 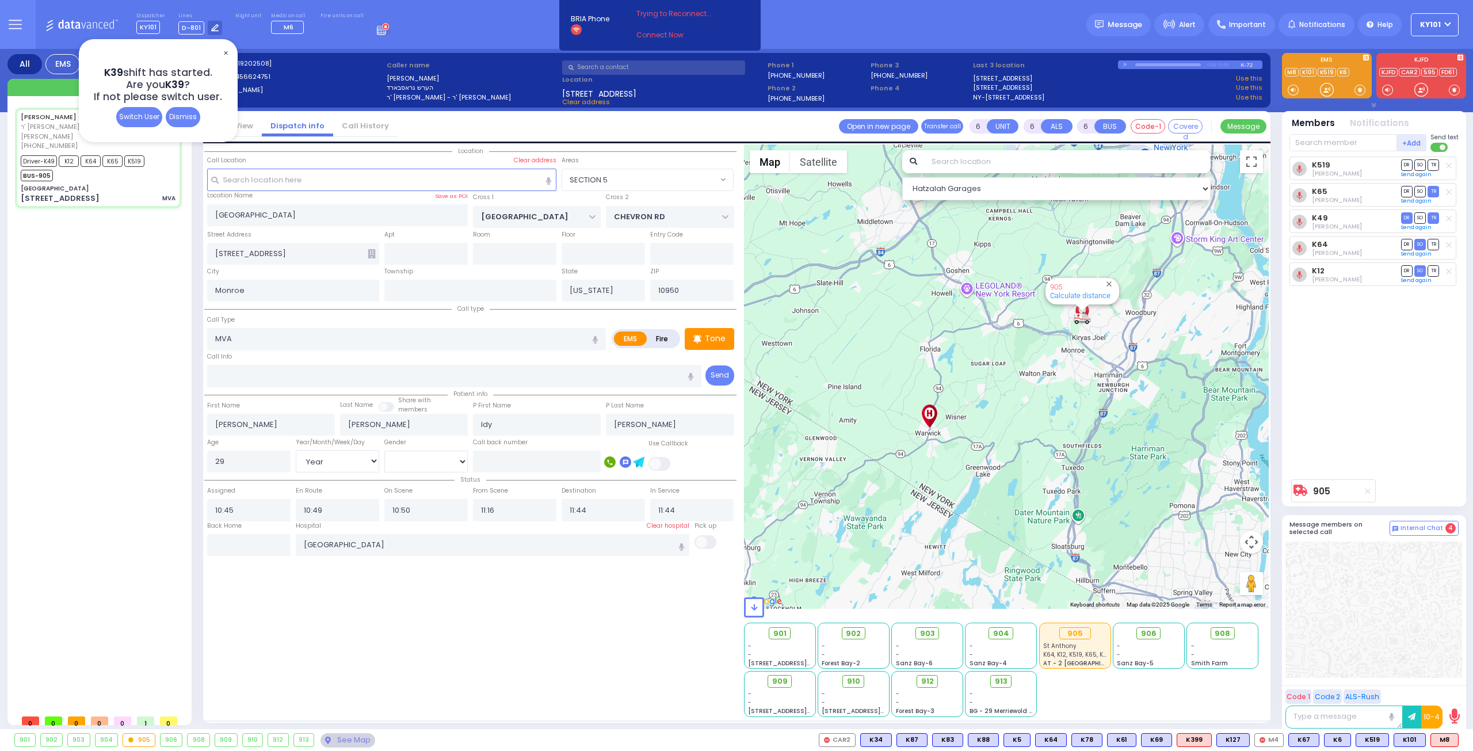 What do you see at coordinates (942, 126) in the screenshot?
I see `button: Transfer call` at bounding box center [942, 126].